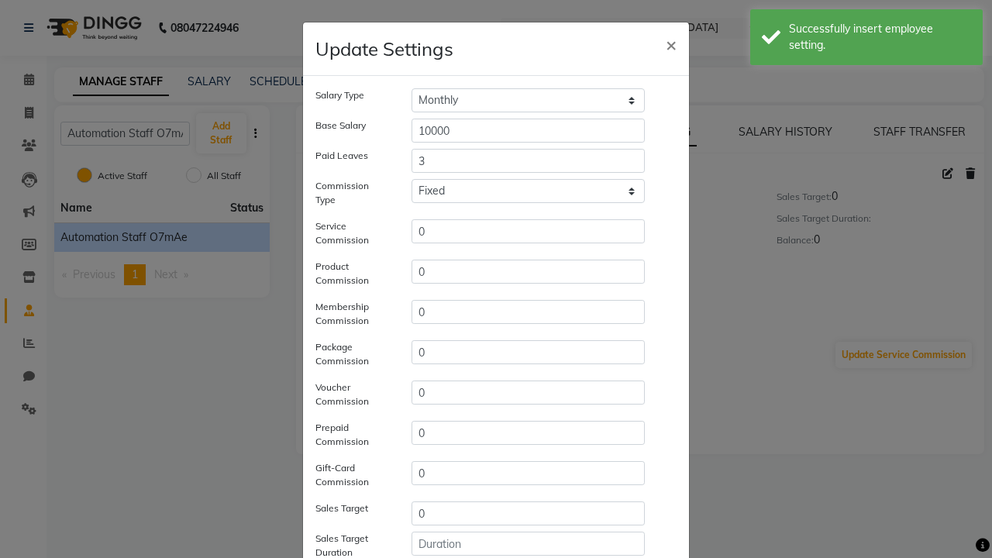  What do you see at coordinates (880, 37) in the screenshot?
I see `div: Successfully insert employee setting.` at bounding box center [880, 37].